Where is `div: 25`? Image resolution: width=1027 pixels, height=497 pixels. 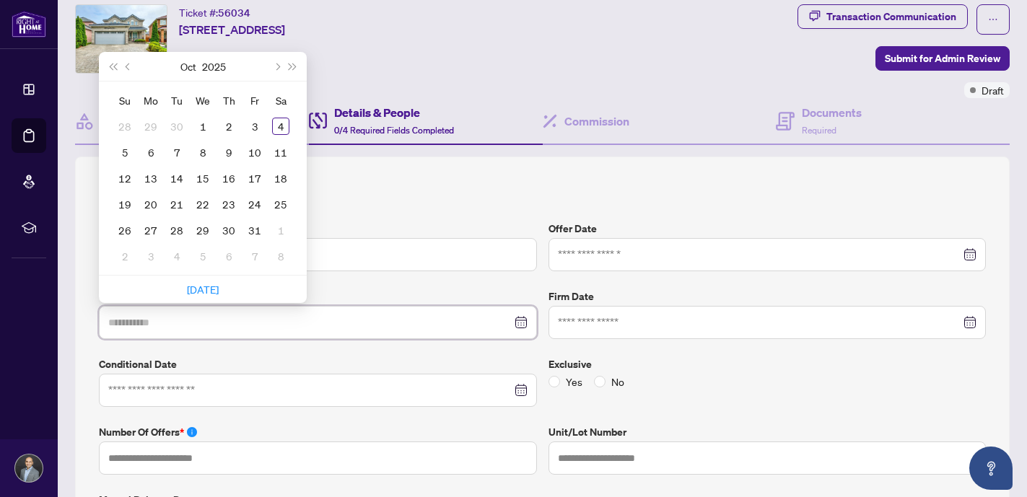
div: 25 is located at coordinates (281, 204).